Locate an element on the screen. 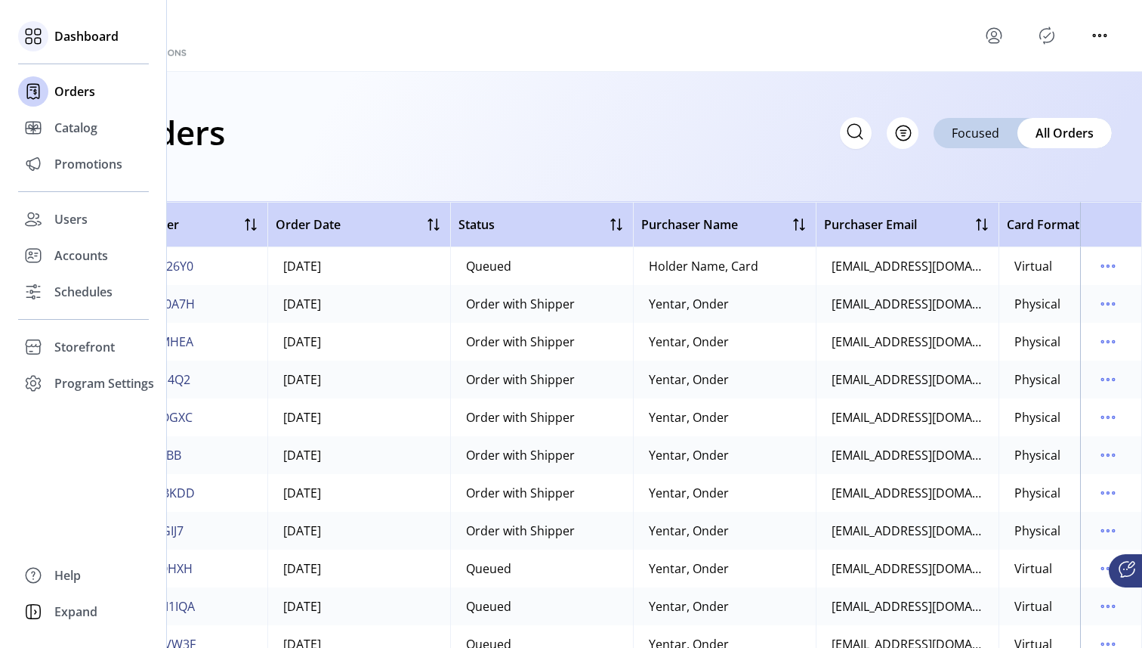 This screenshot has width=1142, height=648. span: Purchaser Name is located at coordinates (690, 224).